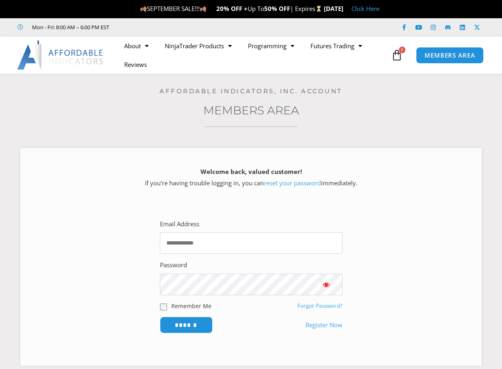 Image resolution: width=502 pixels, height=369 pixels. What do you see at coordinates (173, 265) in the screenshot?
I see `label: Password` at bounding box center [173, 265].